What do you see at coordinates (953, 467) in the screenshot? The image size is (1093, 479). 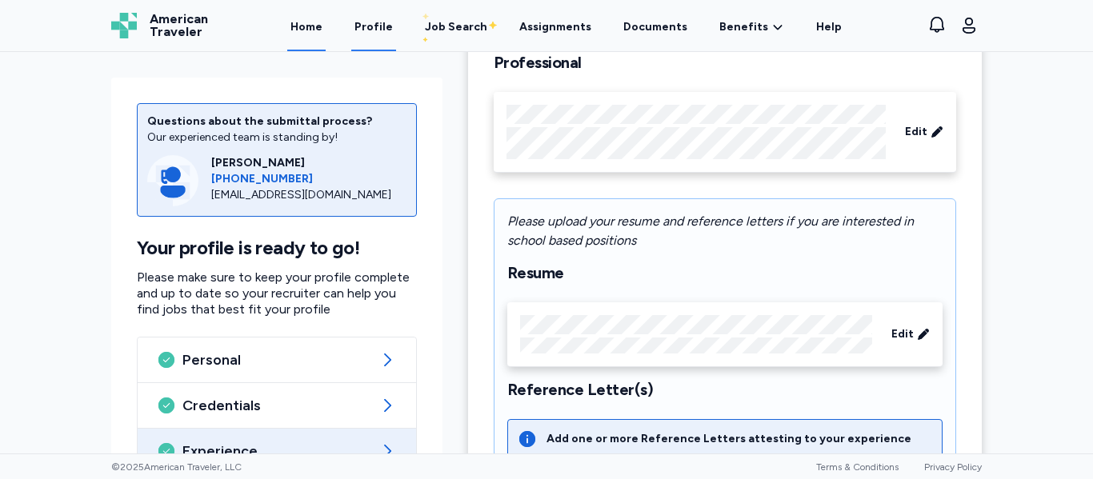 I see `a: Privacy Policy` at bounding box center [953, 467].